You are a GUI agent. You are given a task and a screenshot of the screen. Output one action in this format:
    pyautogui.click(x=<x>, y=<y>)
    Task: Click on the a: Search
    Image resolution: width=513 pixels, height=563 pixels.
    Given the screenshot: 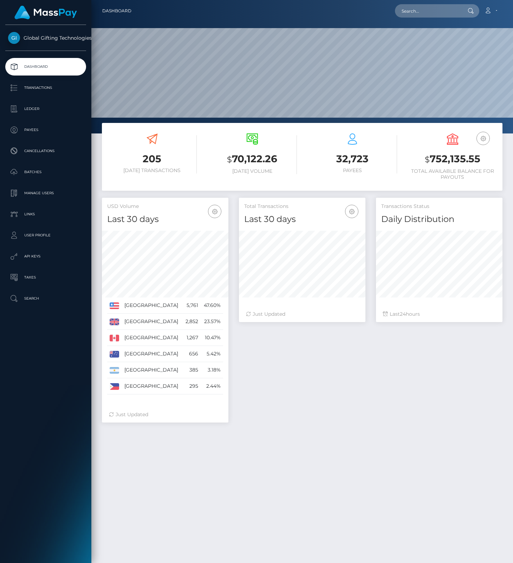 What is the action you would take?
    pyautogui.click(x=46, y=299)
    